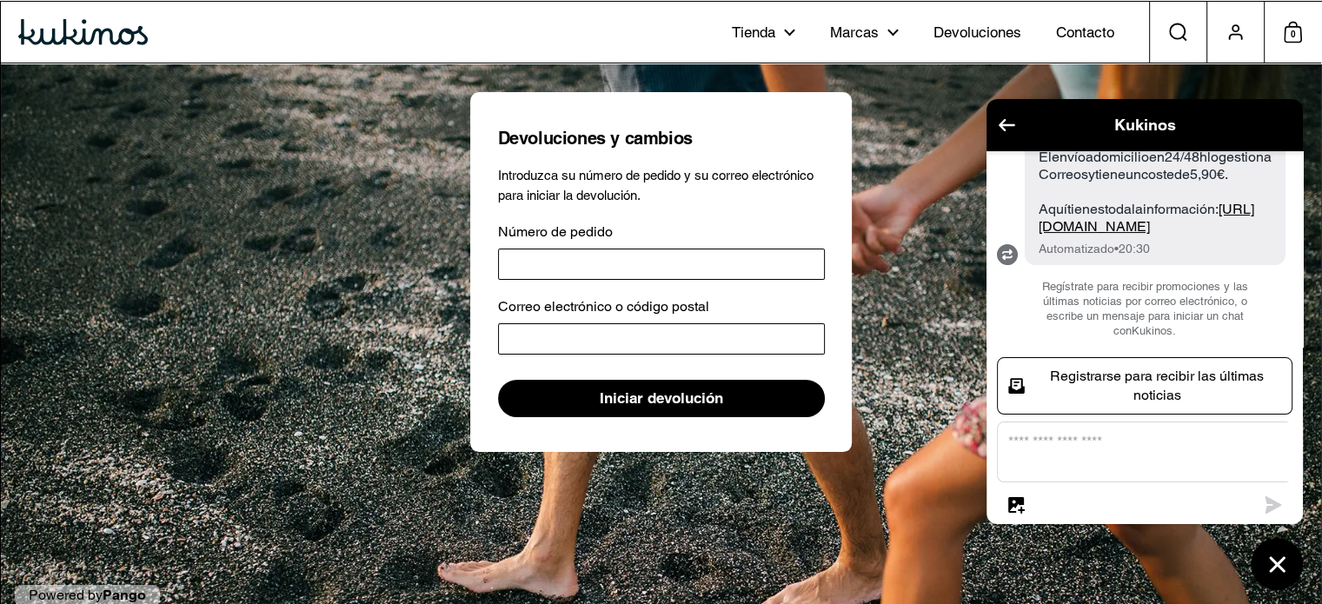  Describe the element at coordinates (1292, 35) in the screenshot. I see `span: 0` at that location.